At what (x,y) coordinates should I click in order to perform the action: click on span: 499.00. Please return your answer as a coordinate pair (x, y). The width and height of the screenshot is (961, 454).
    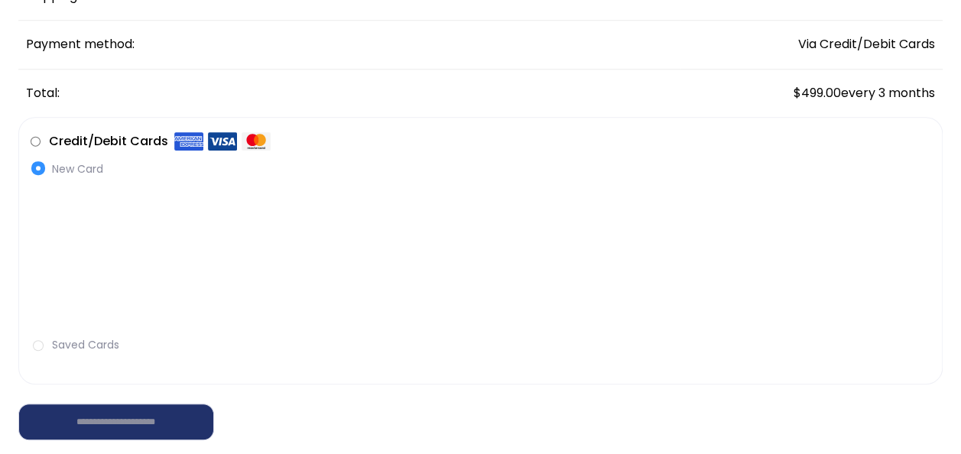
    Looking at the image, I should click on (817, 93).